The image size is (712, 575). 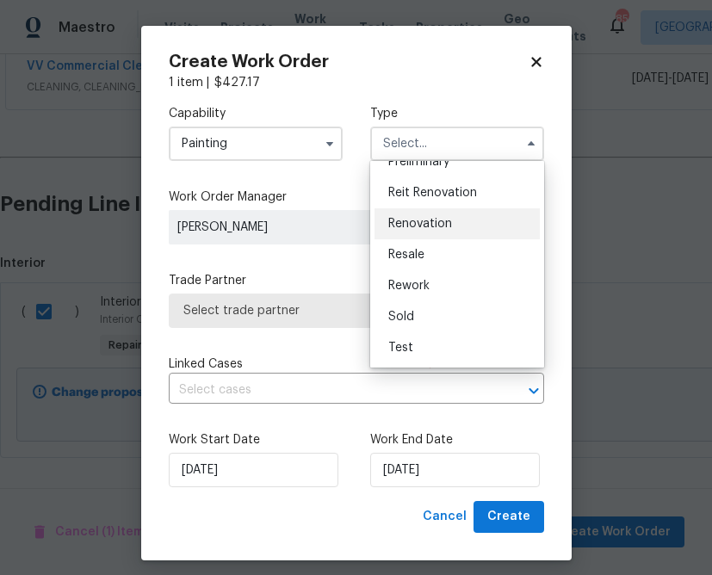 I want to click on span: Create, so click(x=509, y=516).